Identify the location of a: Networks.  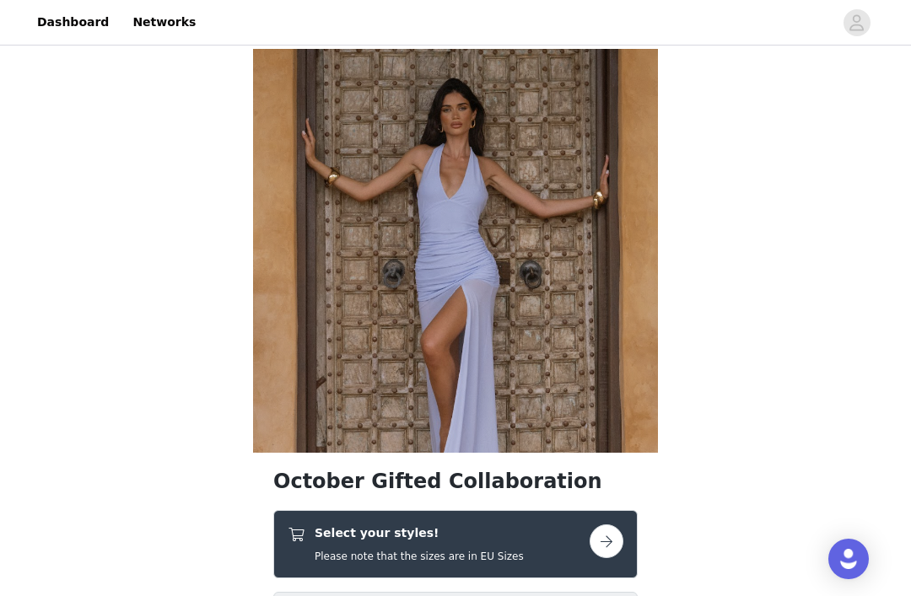
(164, 22).